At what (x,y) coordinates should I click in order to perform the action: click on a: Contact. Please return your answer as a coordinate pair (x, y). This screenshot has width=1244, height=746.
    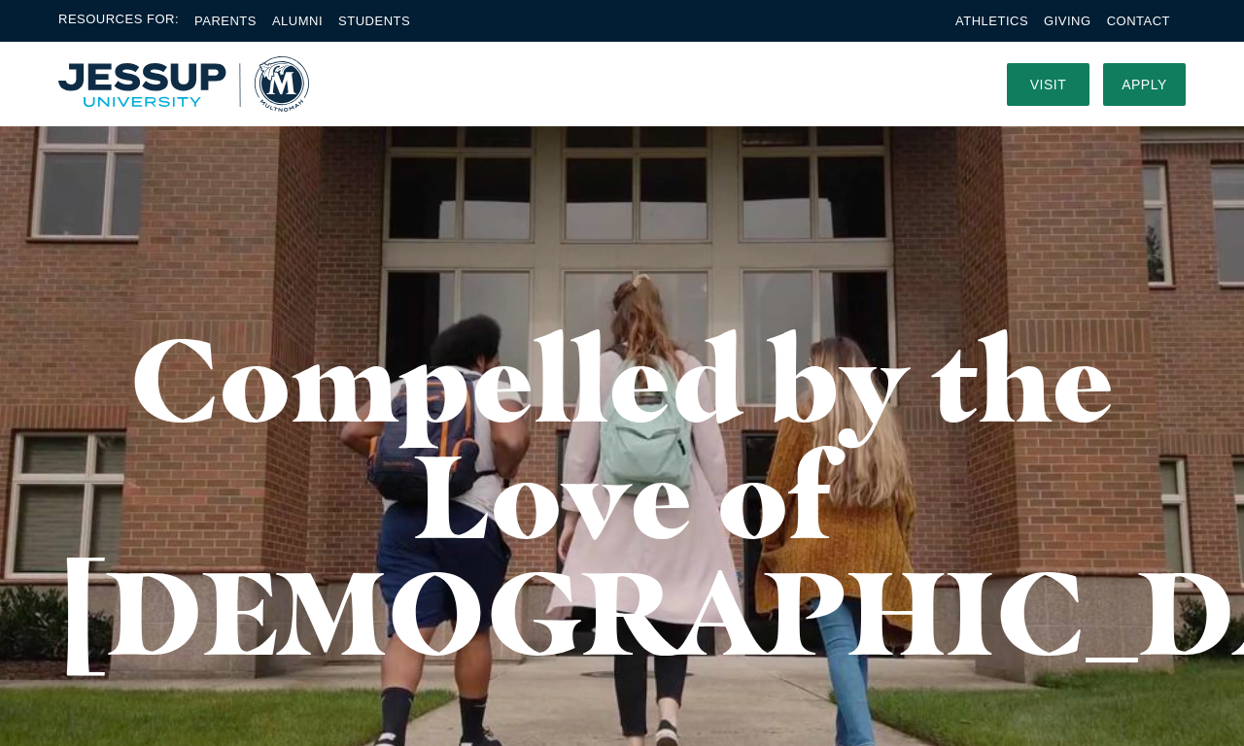
    Looking at the image, I should click on (1138, 20).